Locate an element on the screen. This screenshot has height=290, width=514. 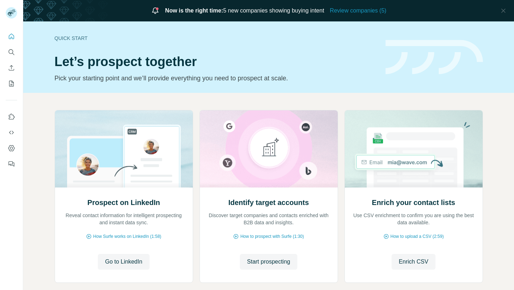
button: Feedback is located at coordinates (11, 164).